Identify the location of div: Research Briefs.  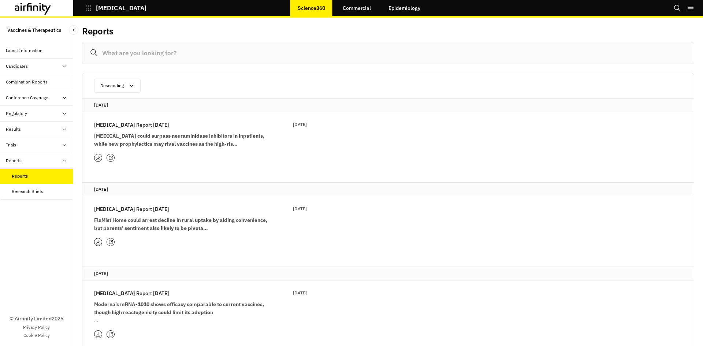
(27, 191).